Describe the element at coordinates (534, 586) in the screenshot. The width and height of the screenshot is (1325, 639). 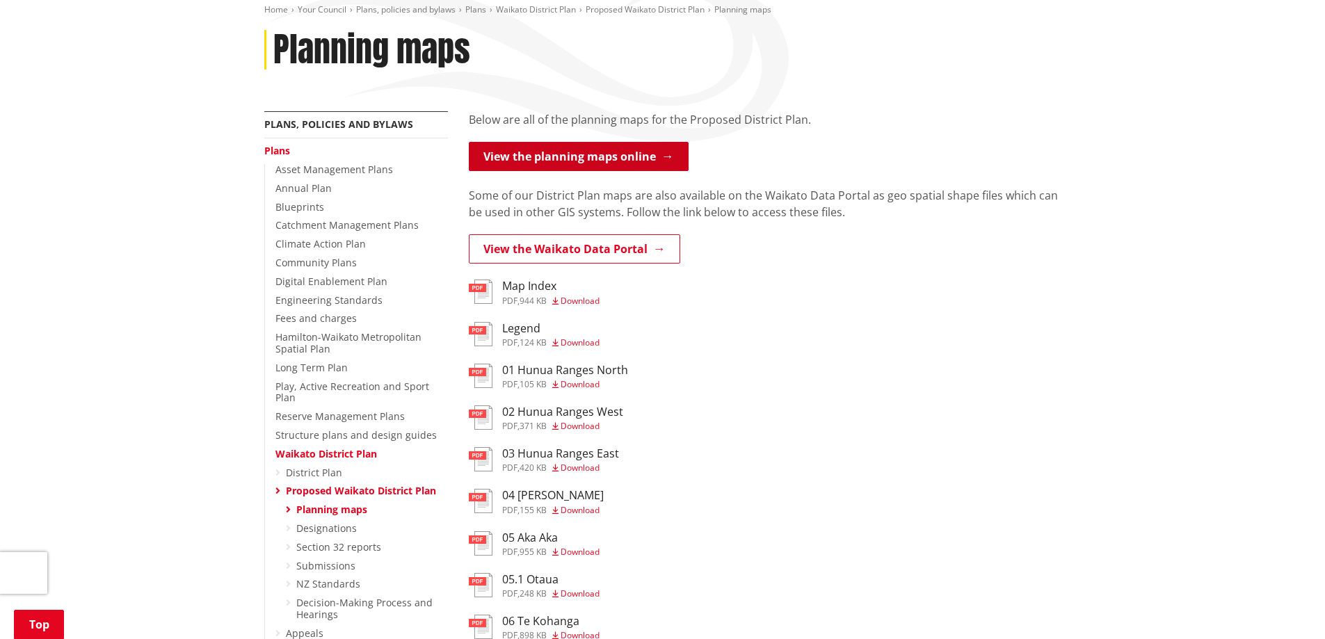
I see `a: 05.1 Otaua pdf,248 KB Download` at that location.